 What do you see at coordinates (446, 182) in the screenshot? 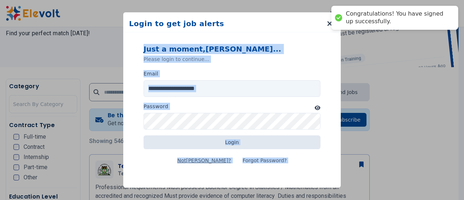
I see `div: Chat Widget` at bounding box center [446, 182].